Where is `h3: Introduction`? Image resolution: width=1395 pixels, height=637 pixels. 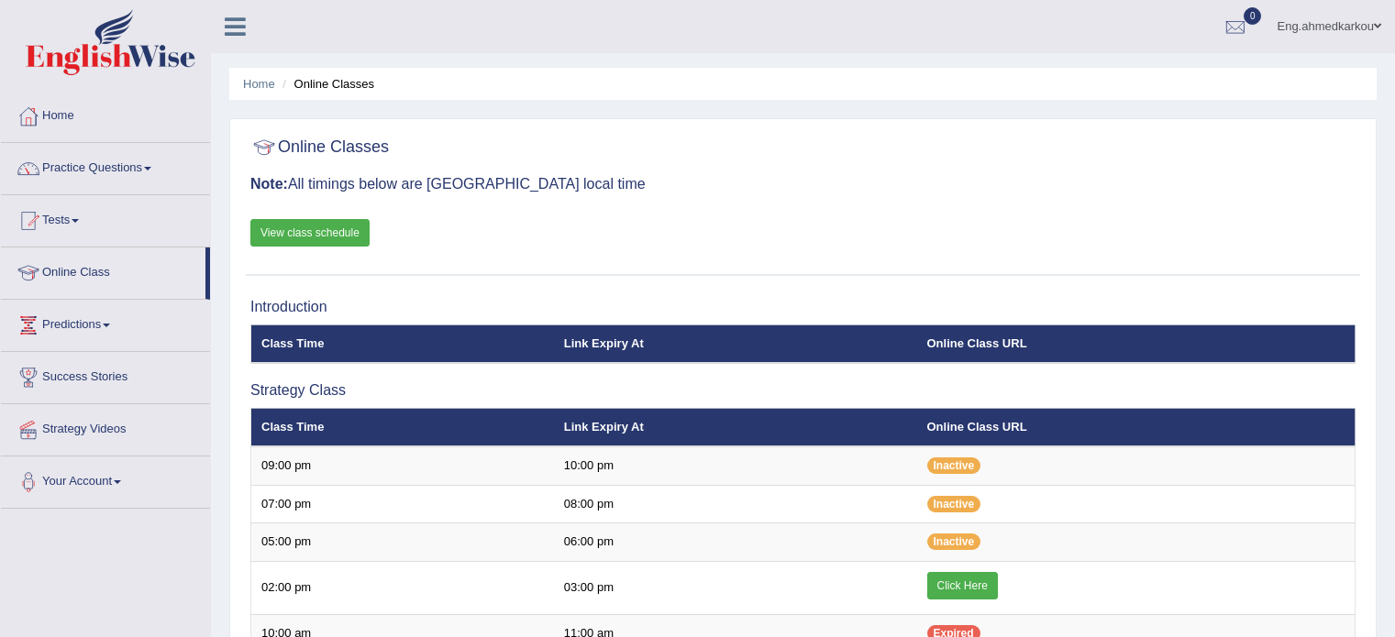 h3: Introduction is located at coordinates (802, 307).